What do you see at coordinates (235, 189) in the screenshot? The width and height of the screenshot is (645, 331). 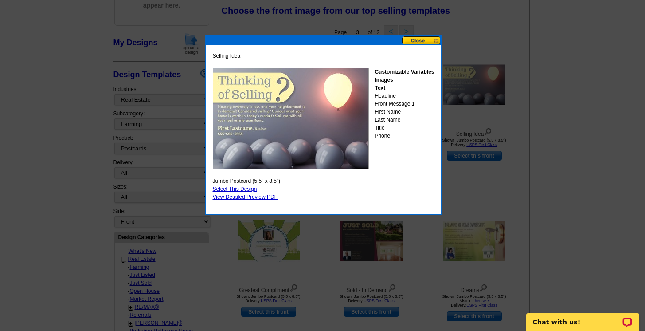 I see `a: Select This Design` at bounding box center [235, 189].